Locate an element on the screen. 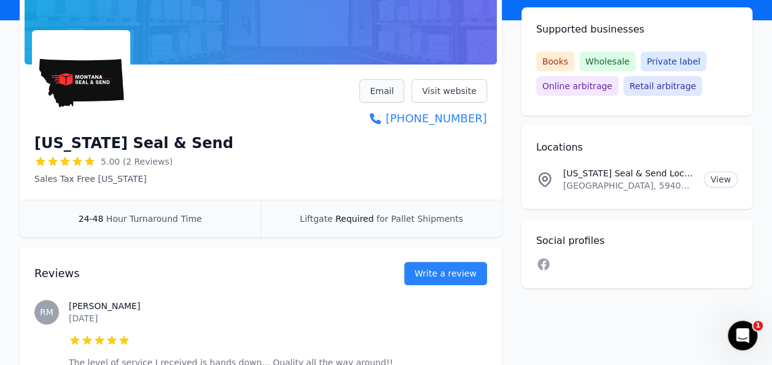 This screenshot has height=365, width=772. h2: Social profiles is located at coordinates (637, 241).